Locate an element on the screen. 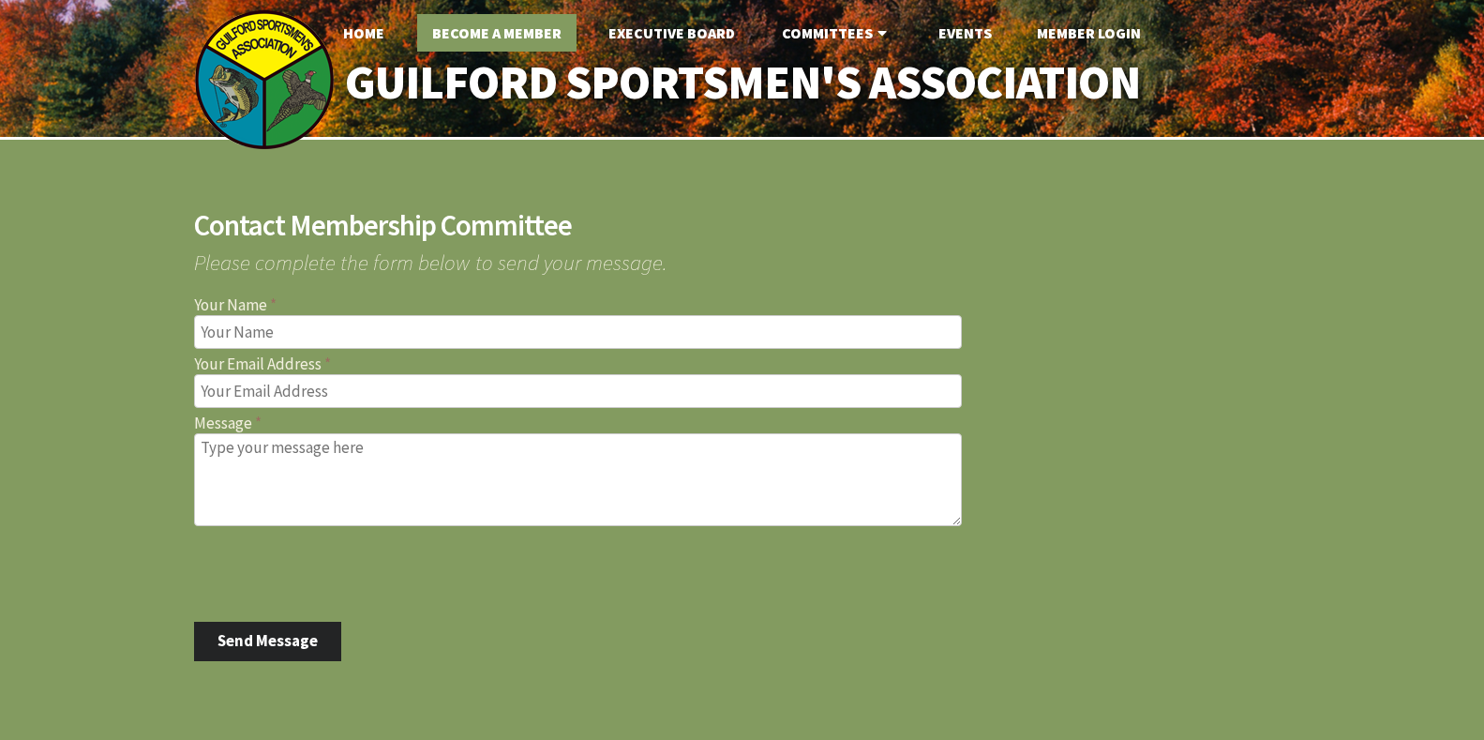 Image resolution: width=1484 pixels, height=740 pixels. h2: Contact Membership Committee is located at coordinates (743, 225).